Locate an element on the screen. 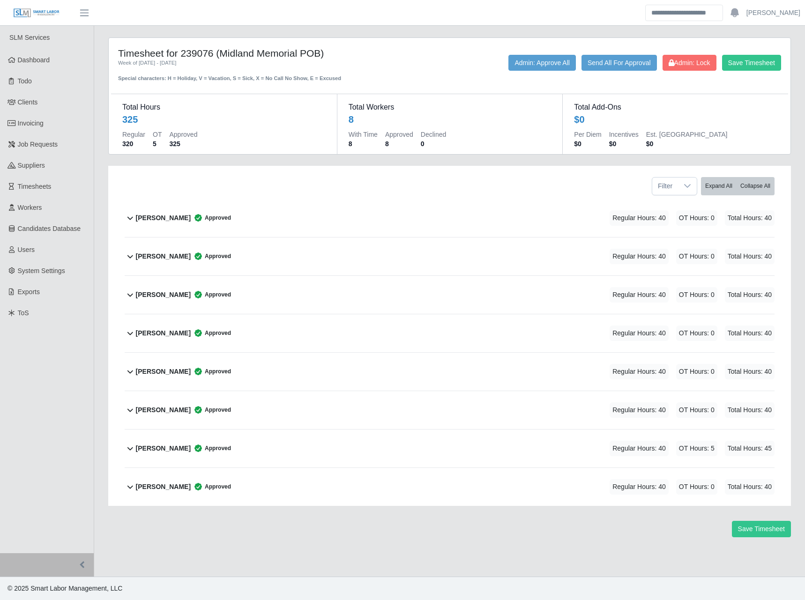  div: $0 is located at coordinates (579, 119).